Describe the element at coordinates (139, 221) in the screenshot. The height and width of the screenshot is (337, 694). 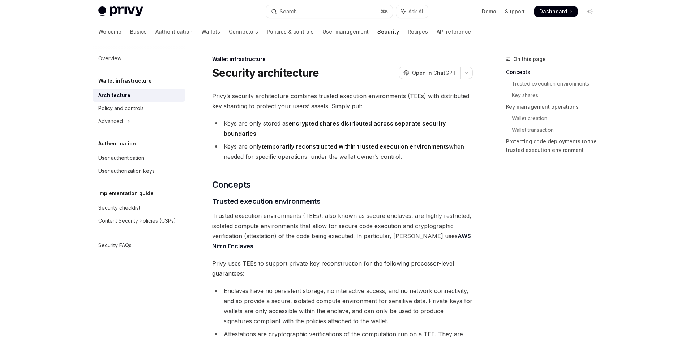
I see `a: Content Security Policies (CSPs)` at that location.